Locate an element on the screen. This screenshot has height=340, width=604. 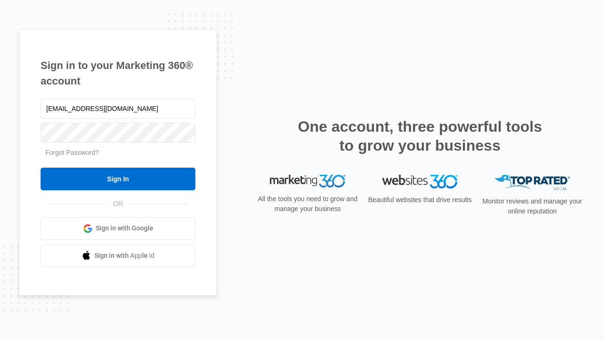
img: Marketing 360 is located at coordinates (308, 181).